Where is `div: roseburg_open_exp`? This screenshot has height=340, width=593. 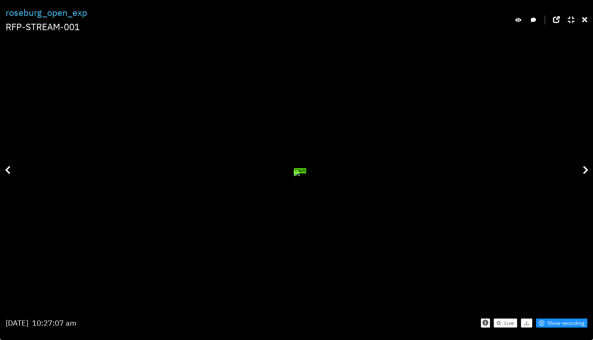 div: roseburg_open_exp is located at coordinates (46, 13).